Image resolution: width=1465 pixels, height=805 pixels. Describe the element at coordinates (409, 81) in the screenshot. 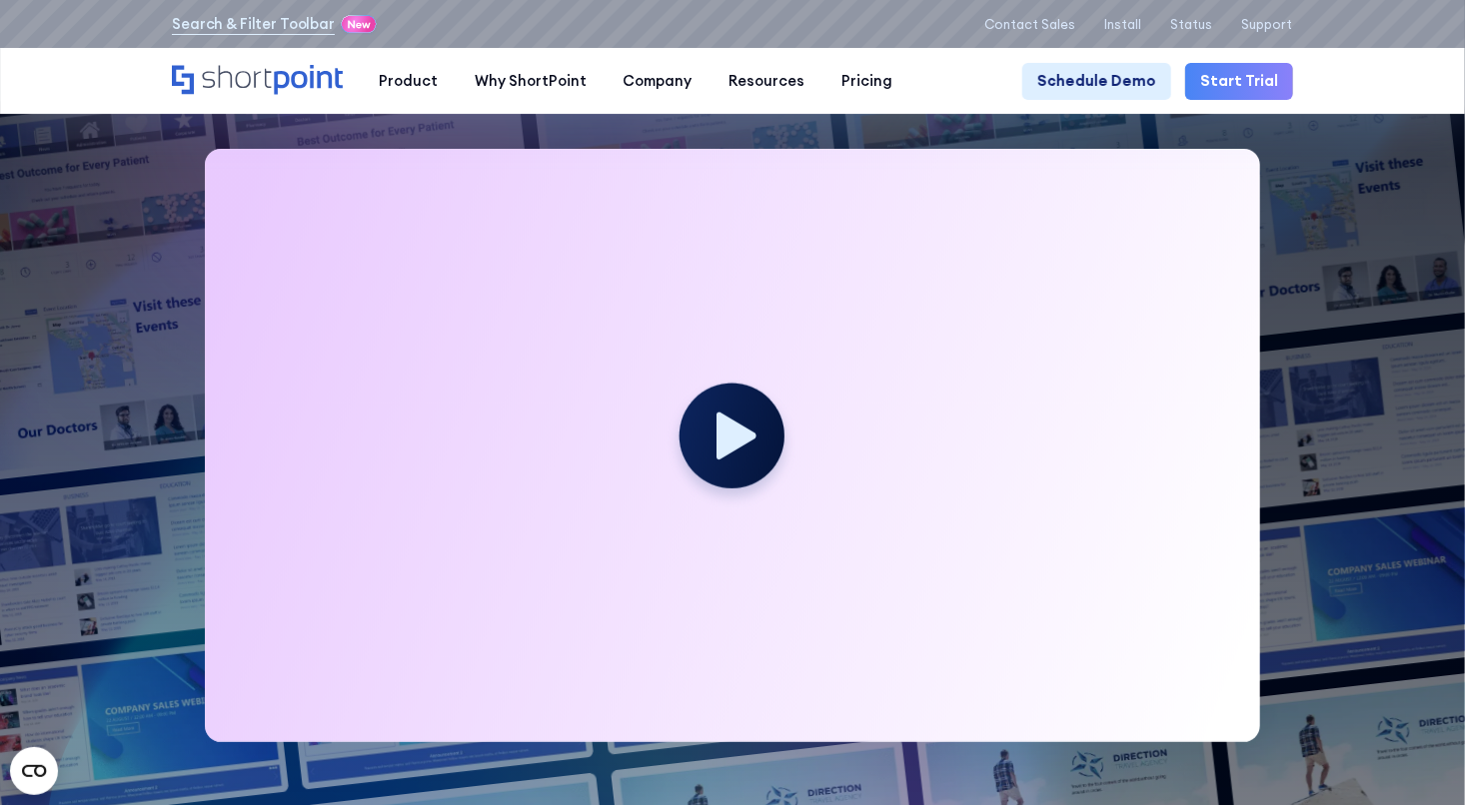

I see `a: Product` at that location.